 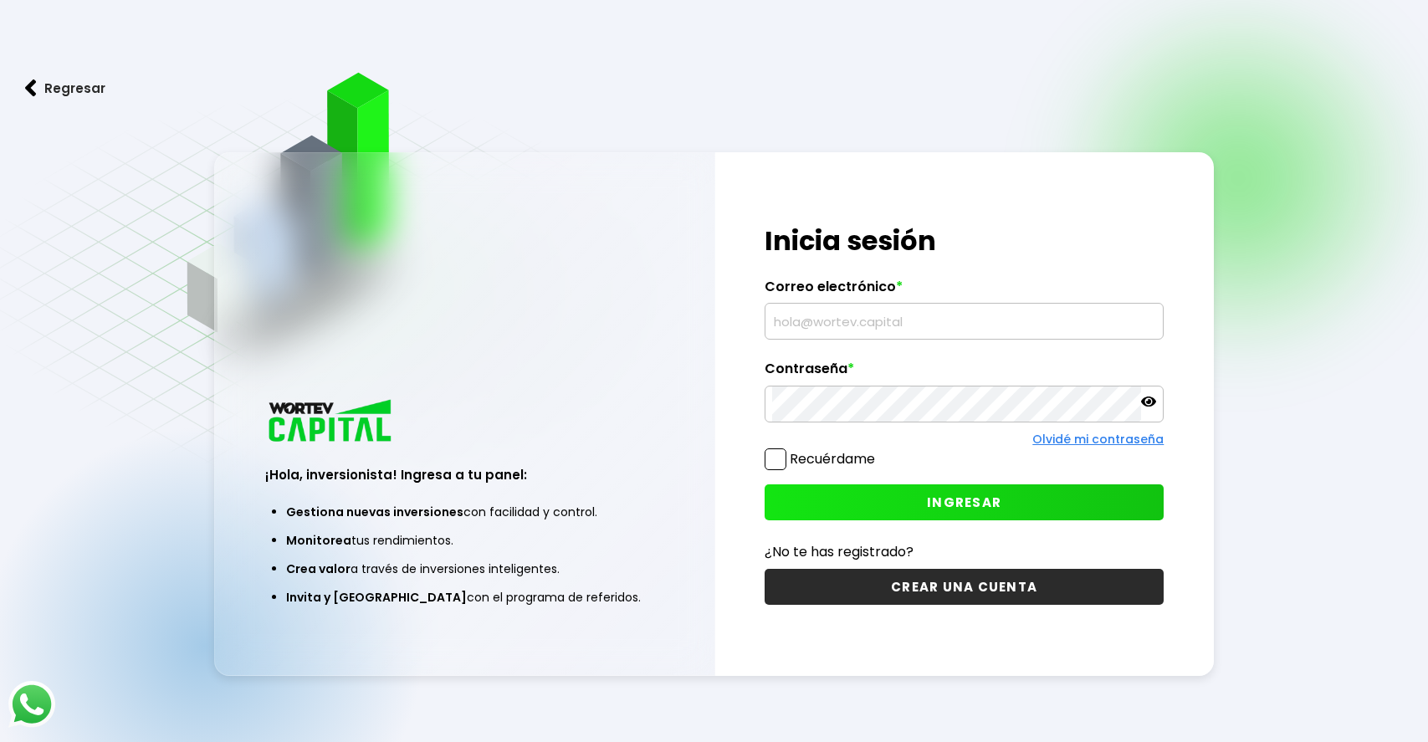 I want to click on img: logo_wortev_capital, so click(x=331, y=422).